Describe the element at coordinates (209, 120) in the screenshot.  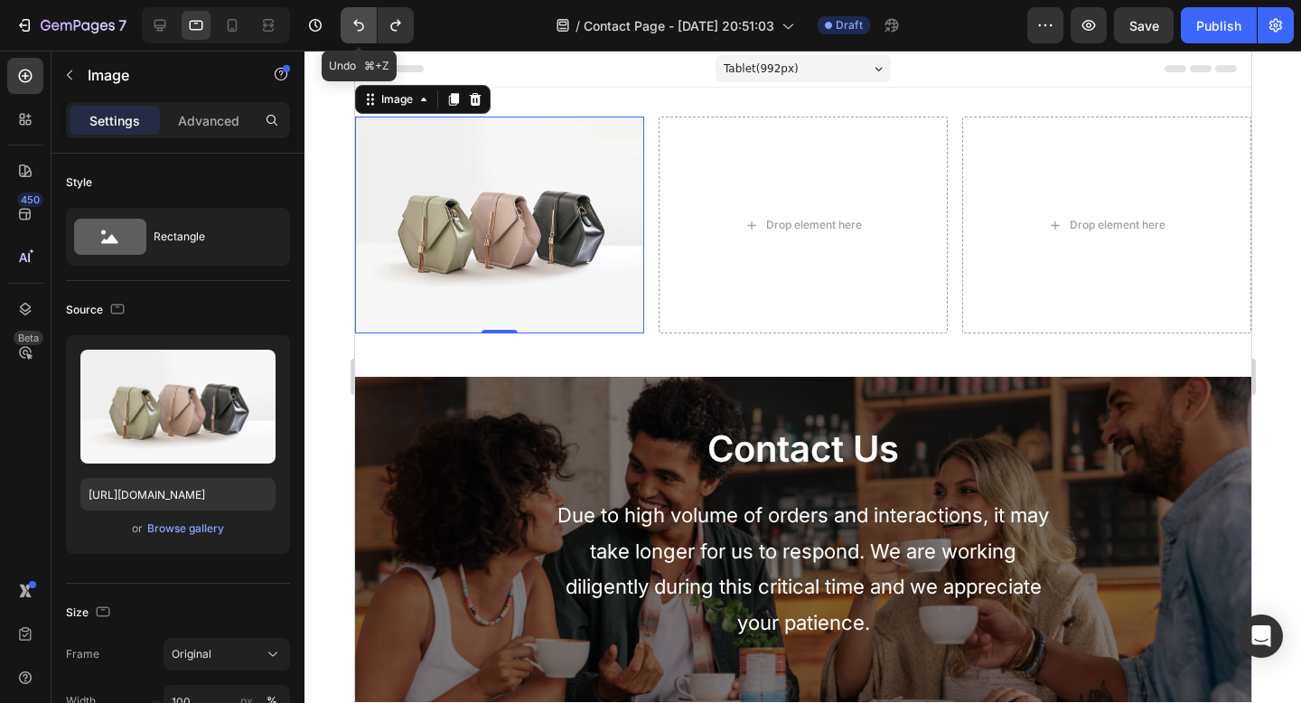
I see `p: Advanced` at that location.